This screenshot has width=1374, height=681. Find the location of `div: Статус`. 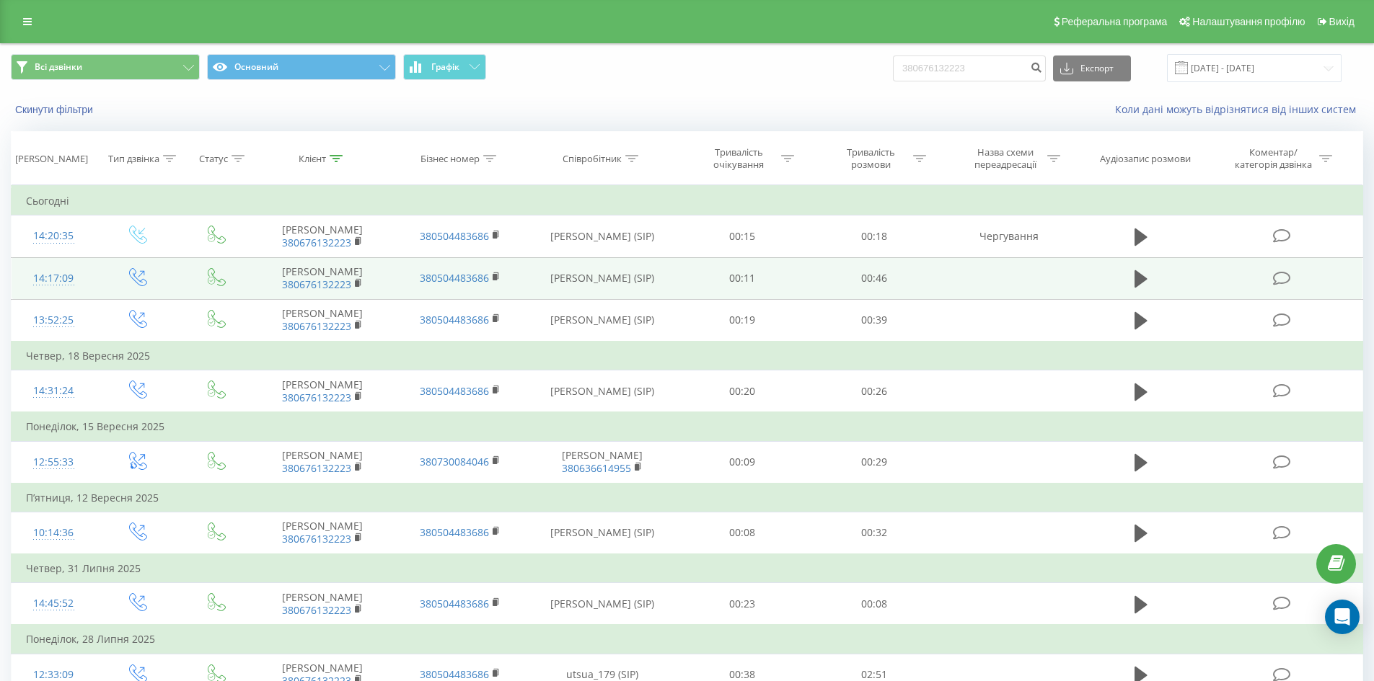

div: Статус is located at coordinates (213, 159).